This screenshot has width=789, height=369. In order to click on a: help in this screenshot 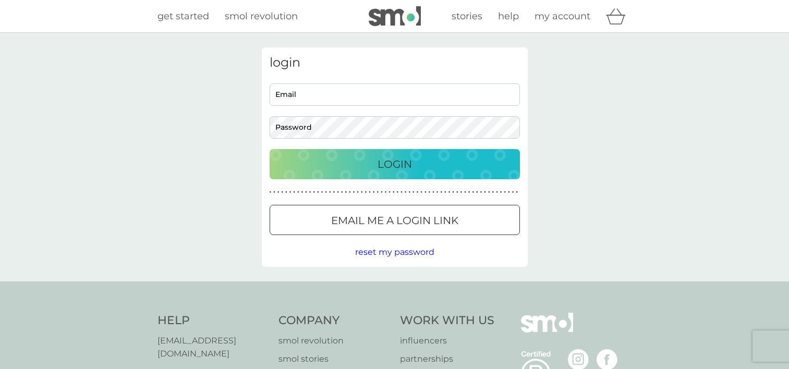, I will do `click(508, 16)`.